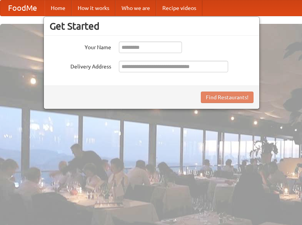 This screenshot has width=302, height=225. I want to click on label: Your Name, so click(80, 46).